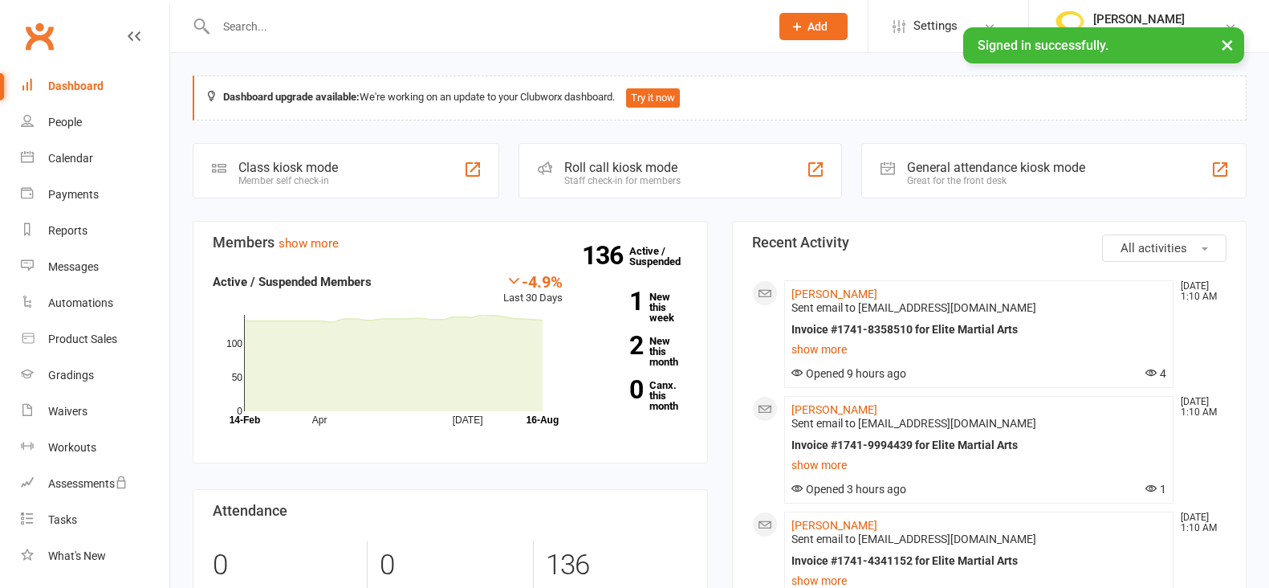 Image resolution: width=1269 pixels, height=588 pixels. What do you see at coordinates (615, 389) in the screenshot?
I see `strong: 0` at bounding box center [615, 389].